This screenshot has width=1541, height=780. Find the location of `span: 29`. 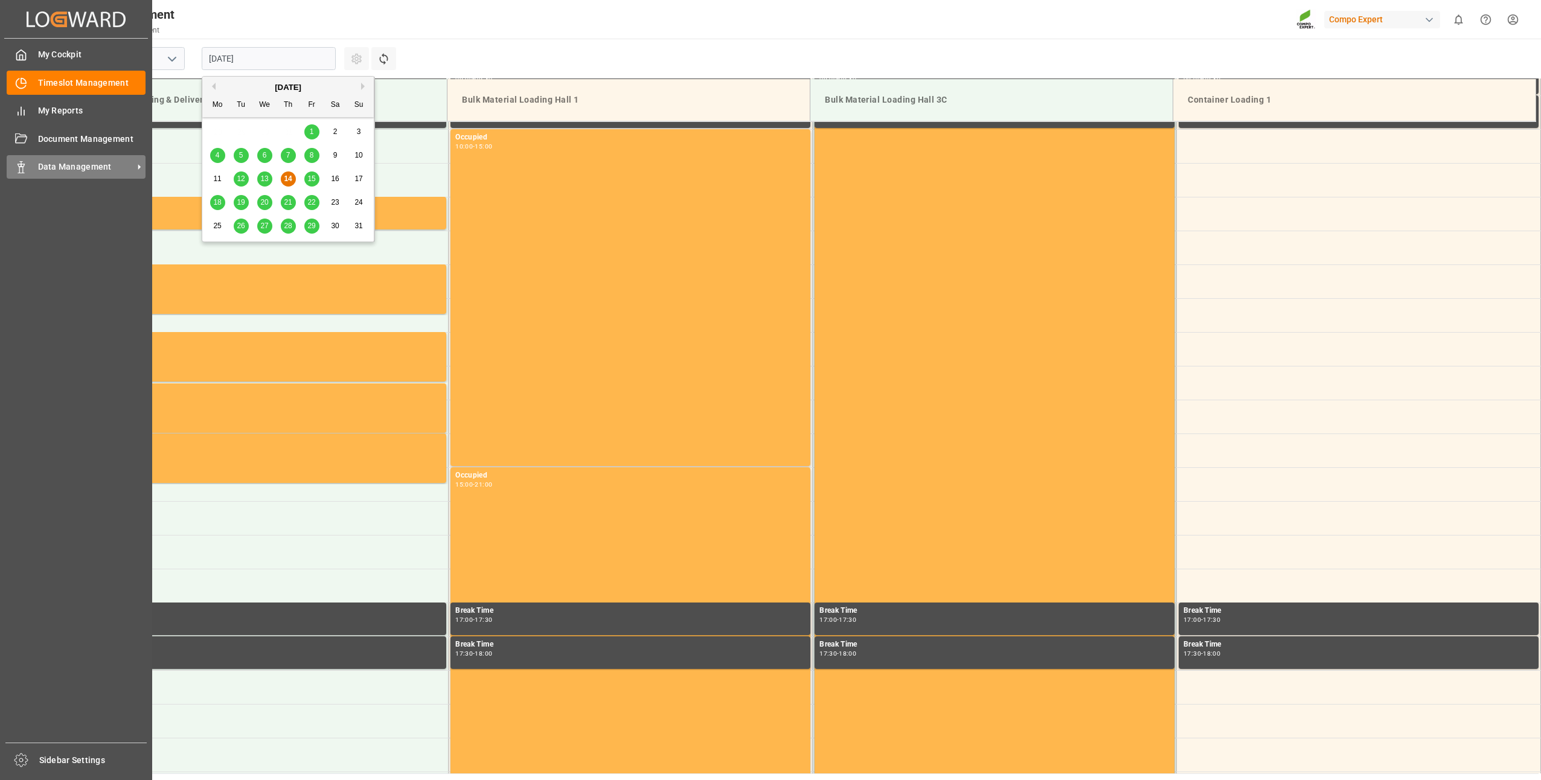

span: 29 is located at coordinates (311, 226).